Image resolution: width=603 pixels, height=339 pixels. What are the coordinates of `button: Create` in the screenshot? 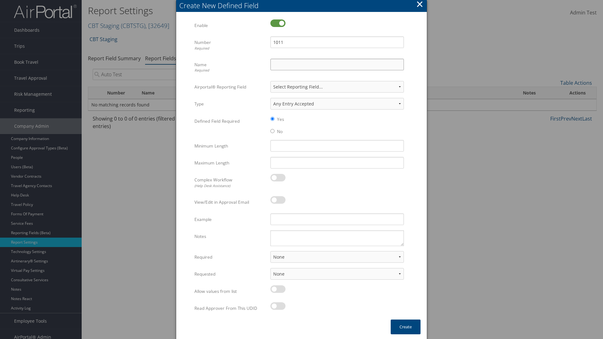 It's located at (406, 327).